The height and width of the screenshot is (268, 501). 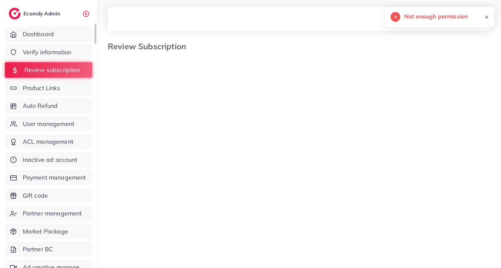 What do you see at coordinates (52, 70) in the screenshot?
I see `span: Review subscription` at bounding box center [52, 70].